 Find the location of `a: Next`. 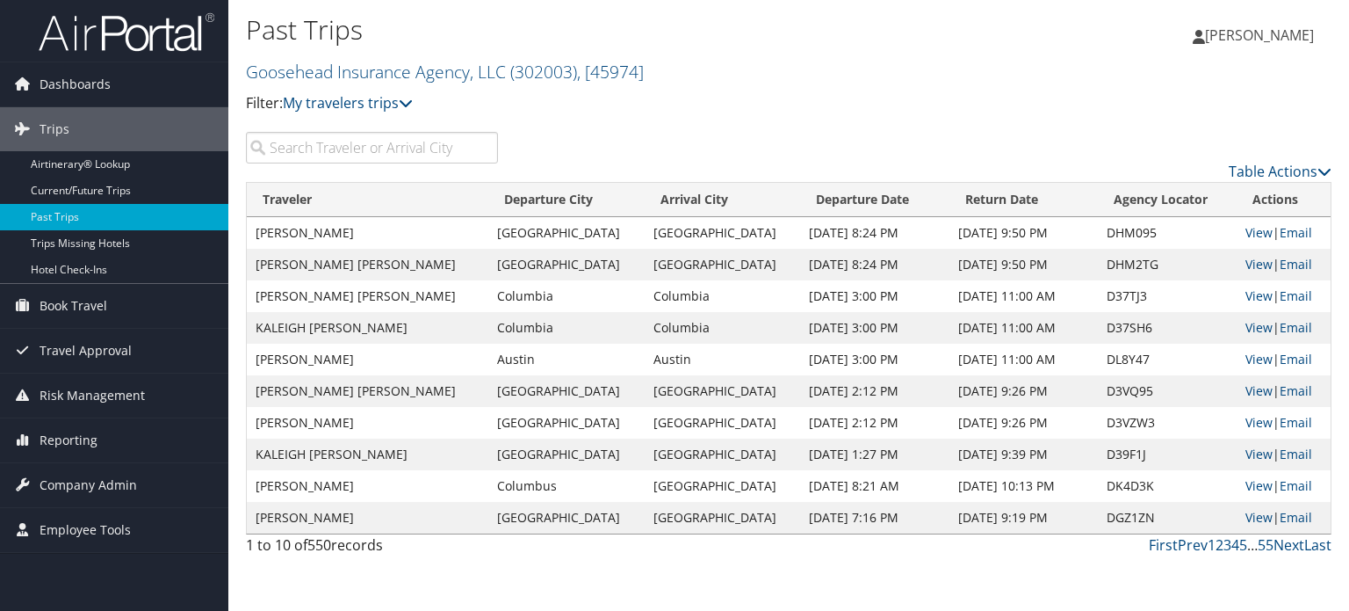

a: Next is located at coordinates (1289, 545).